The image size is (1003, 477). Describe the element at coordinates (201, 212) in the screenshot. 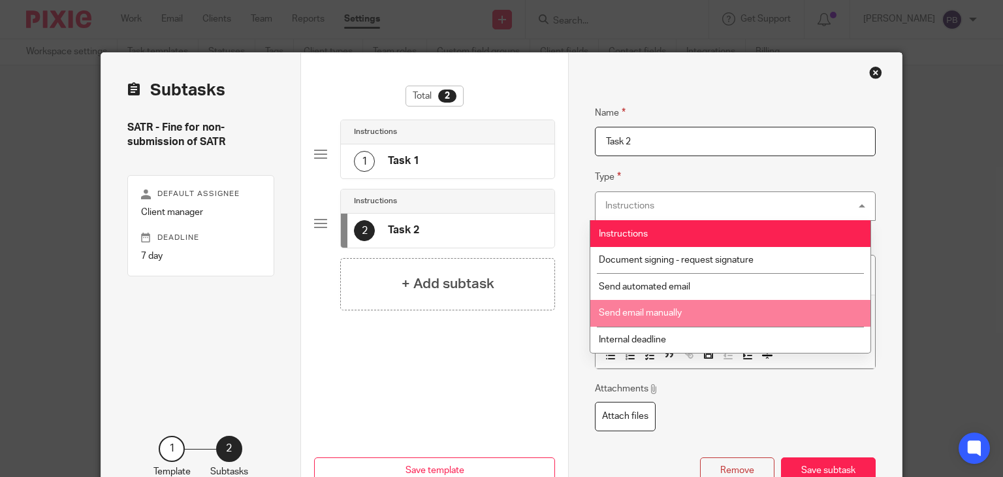

I see `p: Client manager` at that location.